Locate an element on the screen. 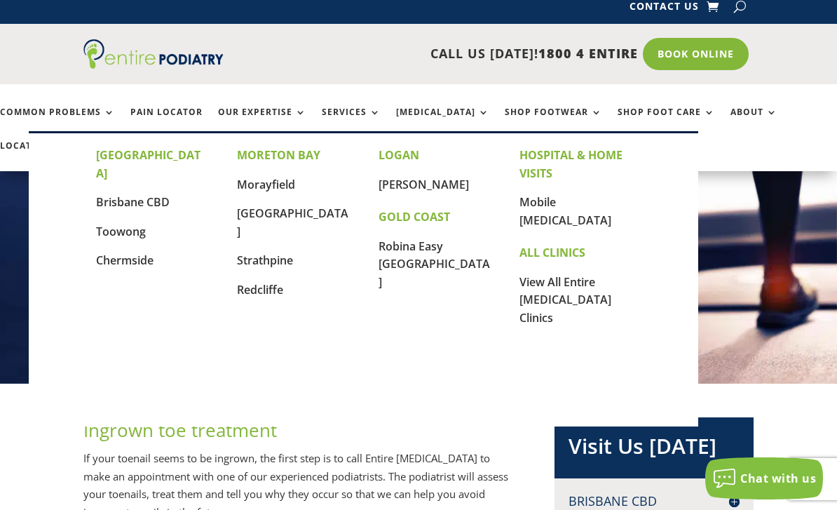  a: Toowong is located at coordinates (121, 231).